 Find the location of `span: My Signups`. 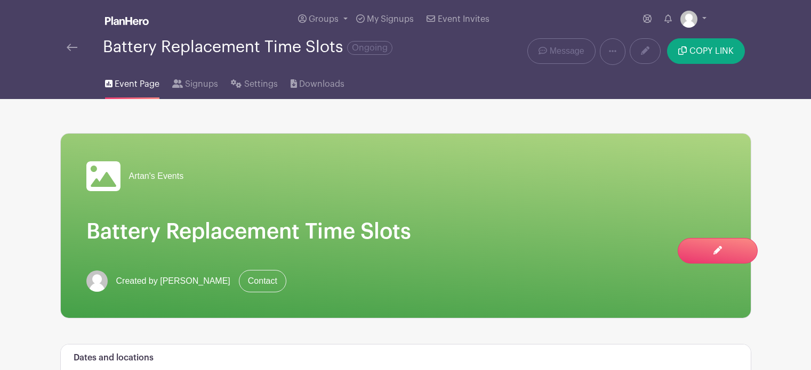

span: My Signups is located at coordinates (390, 19).